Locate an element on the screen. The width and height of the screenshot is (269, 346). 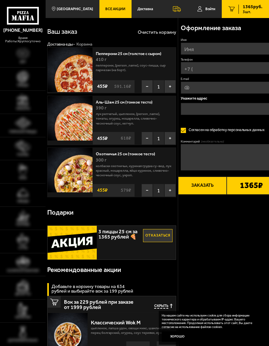
s: 618 ₽ is located at coordinates (126, 138).